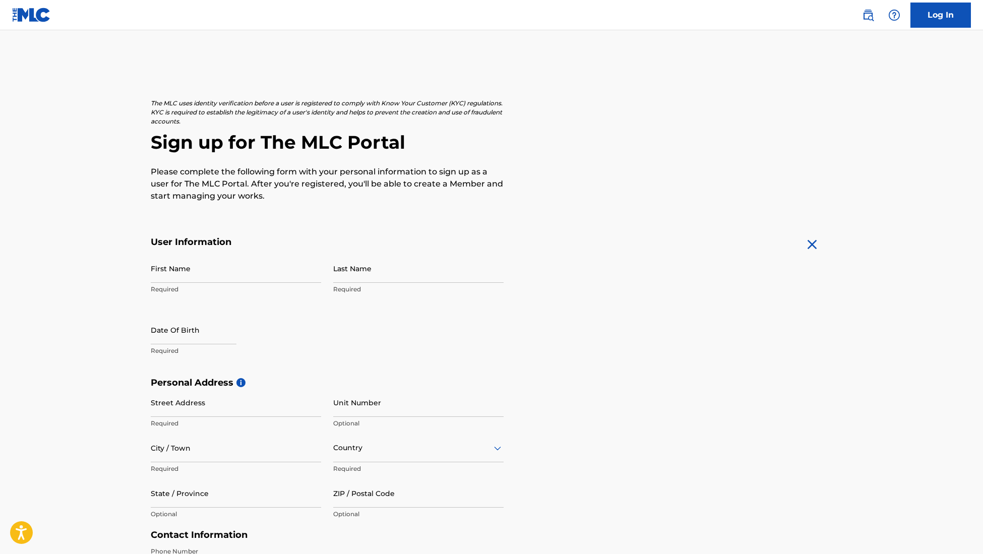 The image size is (983, 554). I want to click on p: Please complete the following form with your personal information to sign up as a user for The ML..., so click(327, 184).